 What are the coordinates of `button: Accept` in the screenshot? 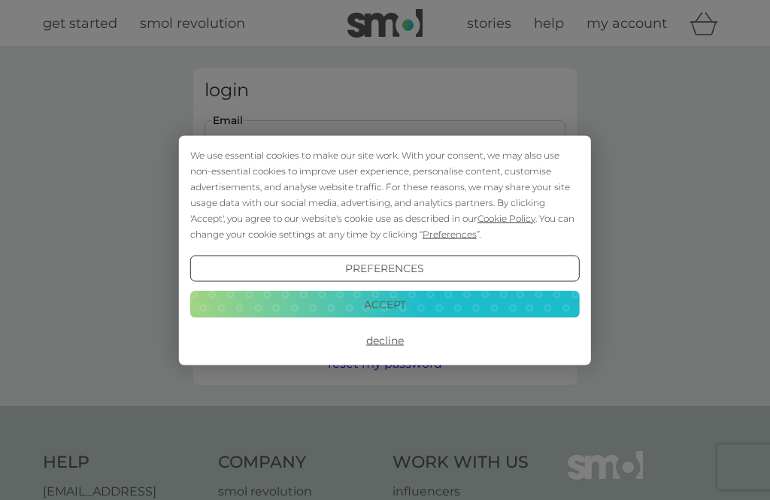 It's located at (385, 304).